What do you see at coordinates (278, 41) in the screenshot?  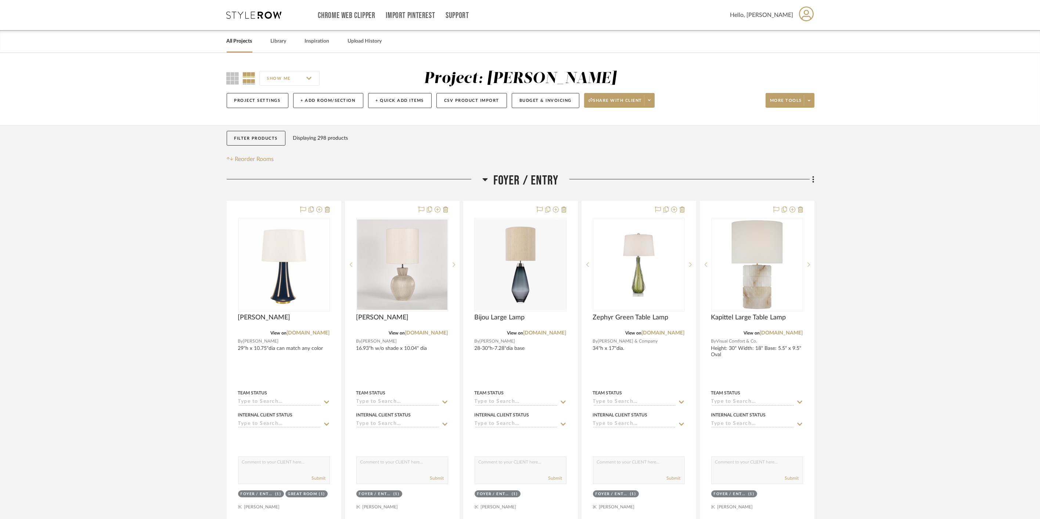 I see `a: Library` at bounding box center [278, 41].